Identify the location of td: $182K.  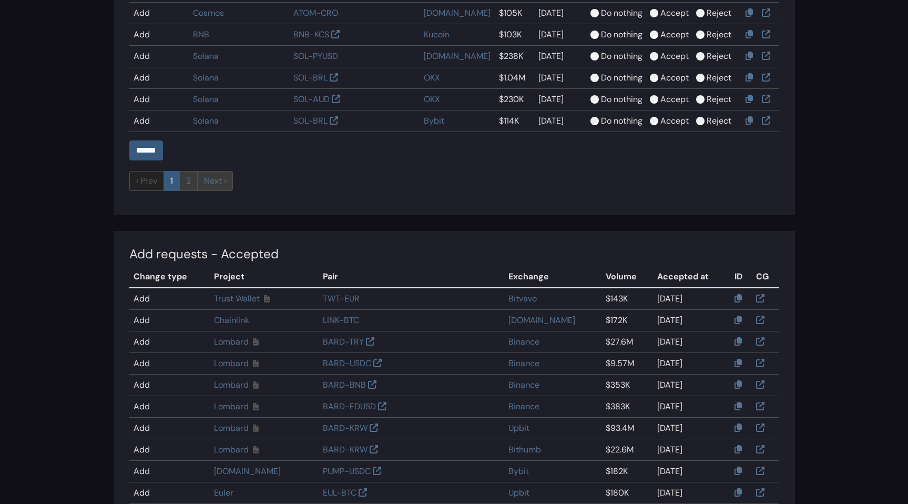
(627, 471).